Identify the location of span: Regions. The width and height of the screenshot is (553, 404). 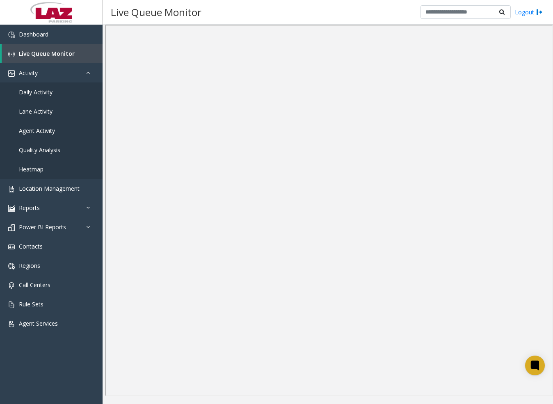
(30, 265).